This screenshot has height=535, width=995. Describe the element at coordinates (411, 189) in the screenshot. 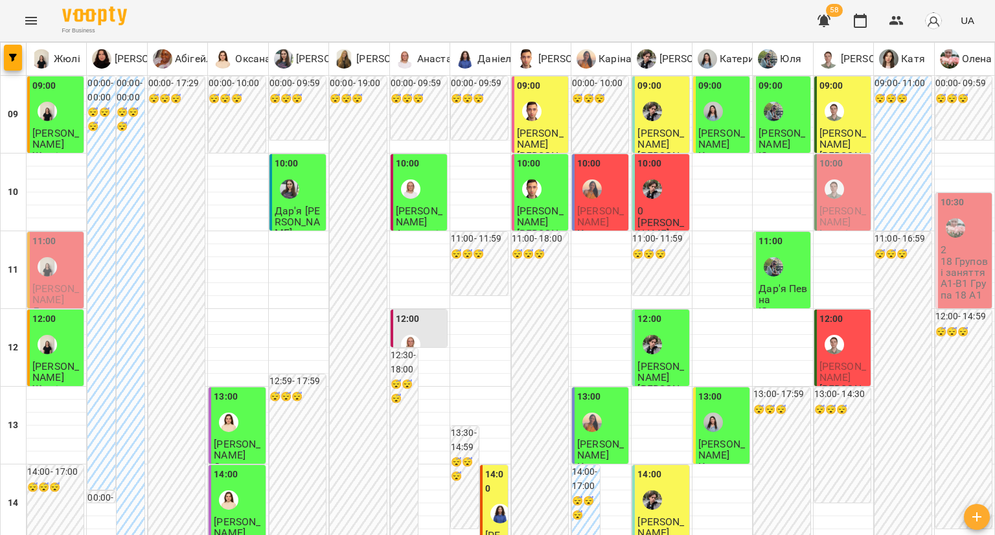

I see `img: Анастасія` at that location.